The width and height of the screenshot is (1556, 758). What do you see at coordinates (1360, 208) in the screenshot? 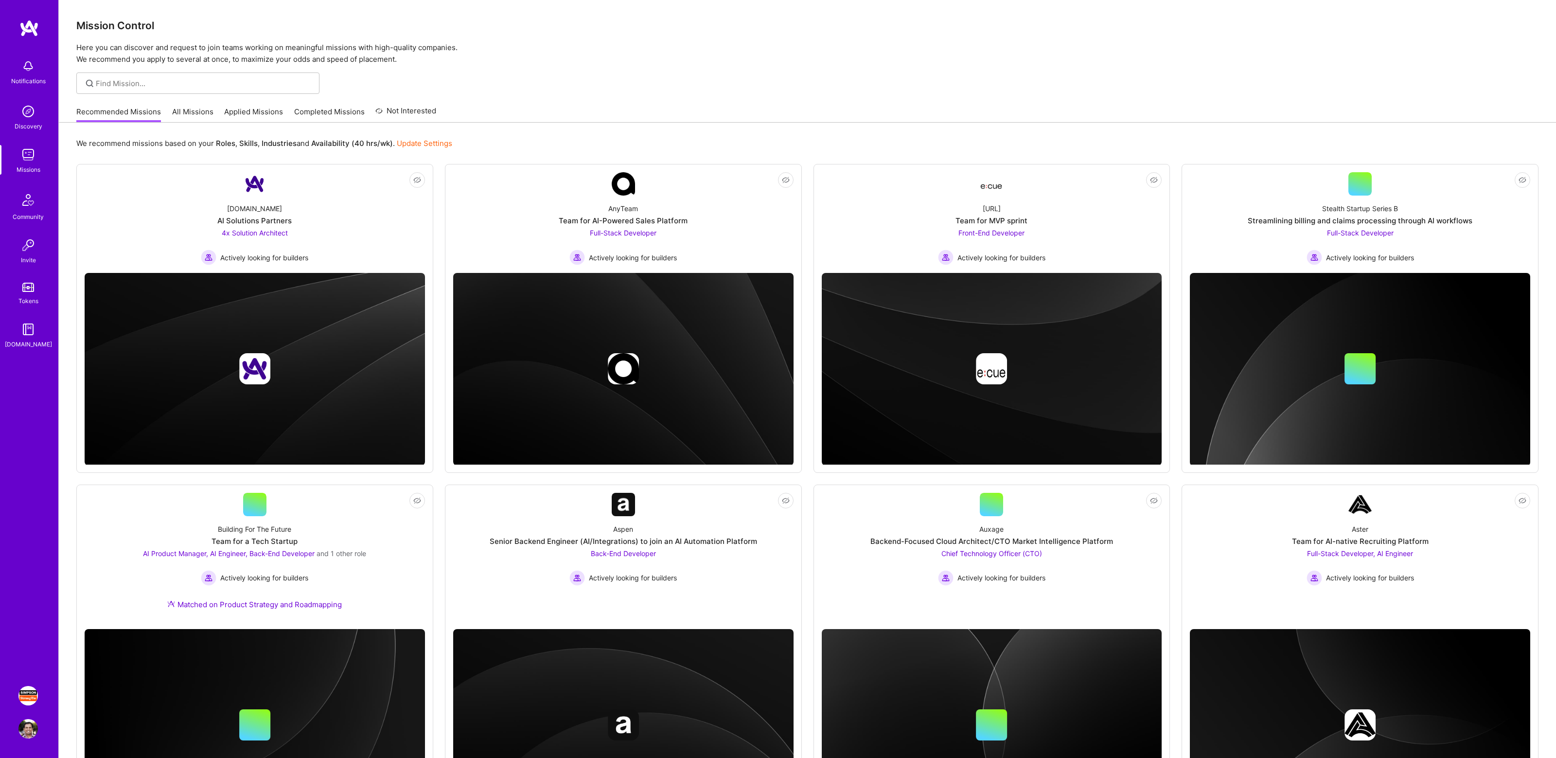
I see `div: Stealth Startup Series B` at bounding box center [1360, 208].